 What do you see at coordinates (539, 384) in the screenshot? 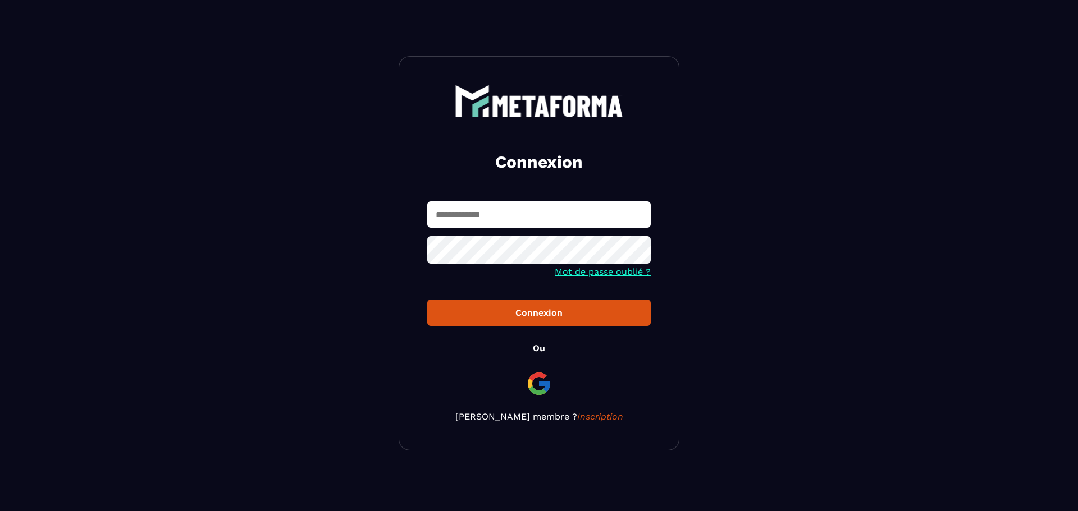
I see `img: google` at bounding box center [539, 384].